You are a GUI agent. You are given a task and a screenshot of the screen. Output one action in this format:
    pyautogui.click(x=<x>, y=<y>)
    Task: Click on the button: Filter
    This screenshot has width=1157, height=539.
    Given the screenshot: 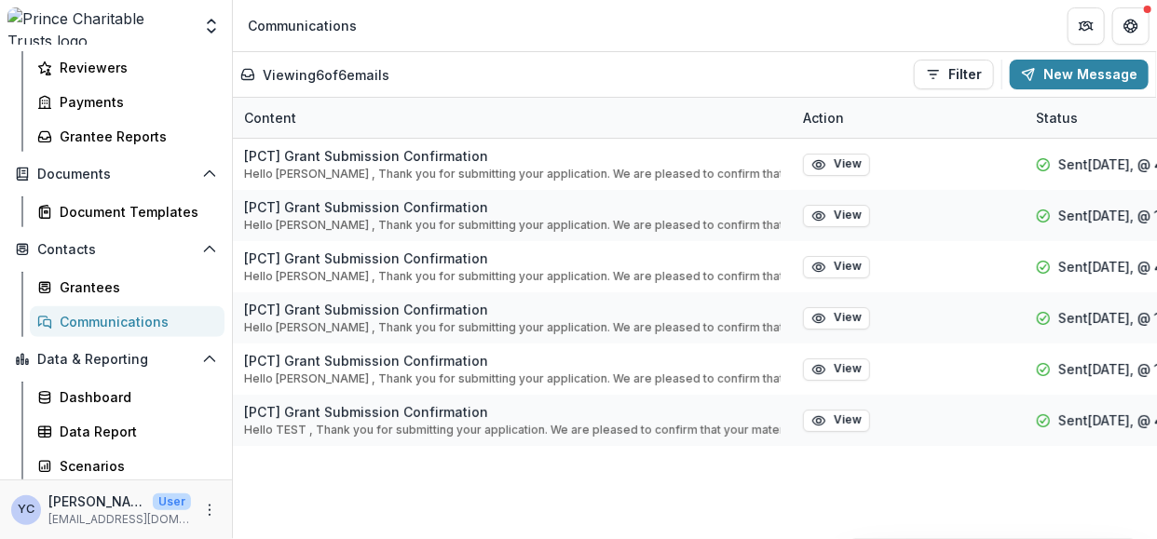 What is the action you would take?
    pyautogui.click(x=954, y=75)
    